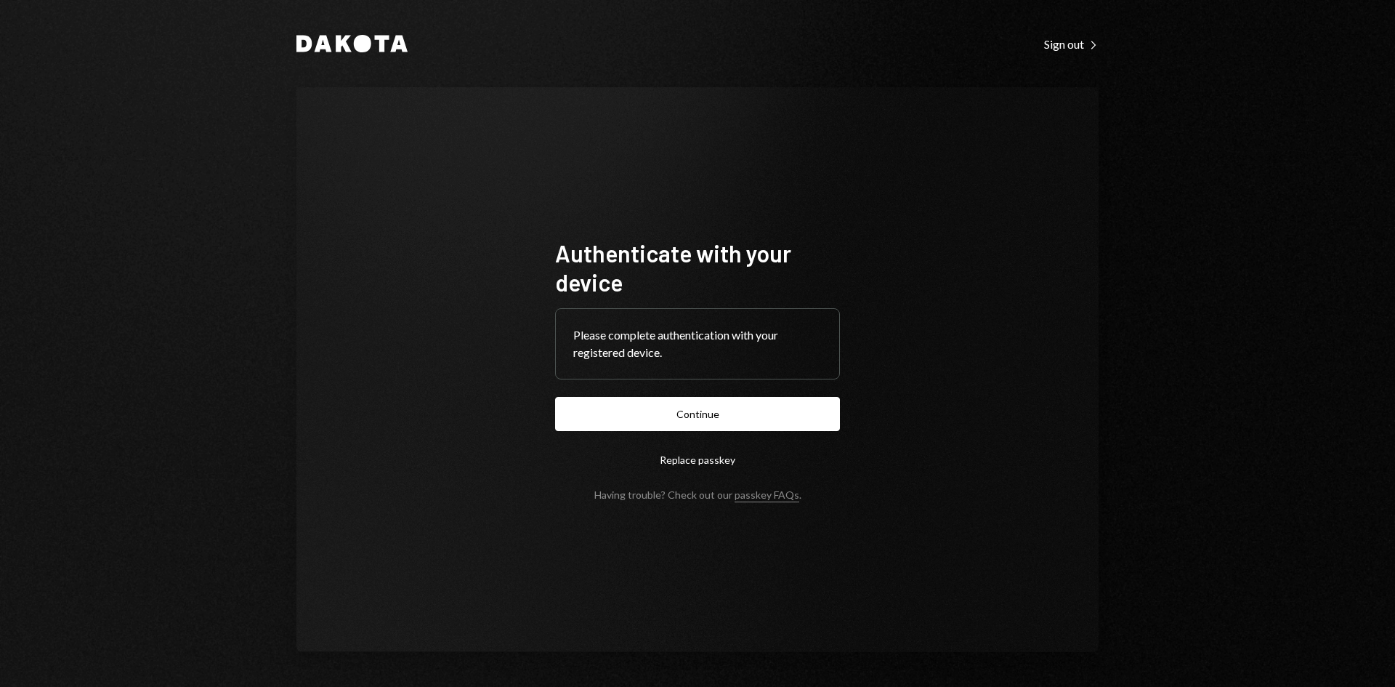 This screenshot has width=1395, height=687. Describe the element at coordinates (697, 413) in the screenshot. I see `button: Continue` at that location.